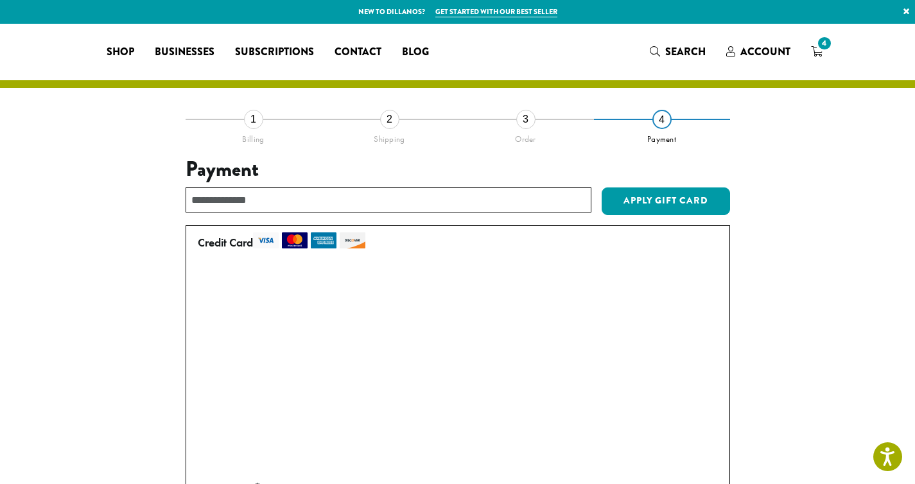 The image size is (915, 484). I want to click on a: Get started with our best seller, so click(496, 12).